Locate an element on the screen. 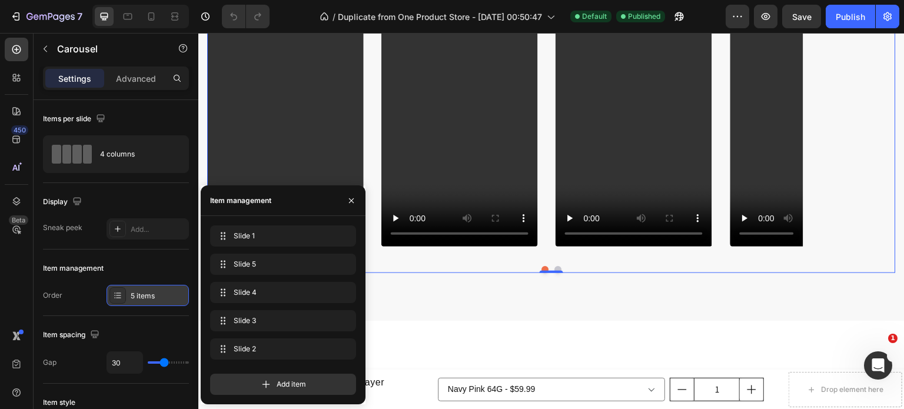 This screenshot has height=409, width=904. div: 5 items is located at coordinates (158, 296).